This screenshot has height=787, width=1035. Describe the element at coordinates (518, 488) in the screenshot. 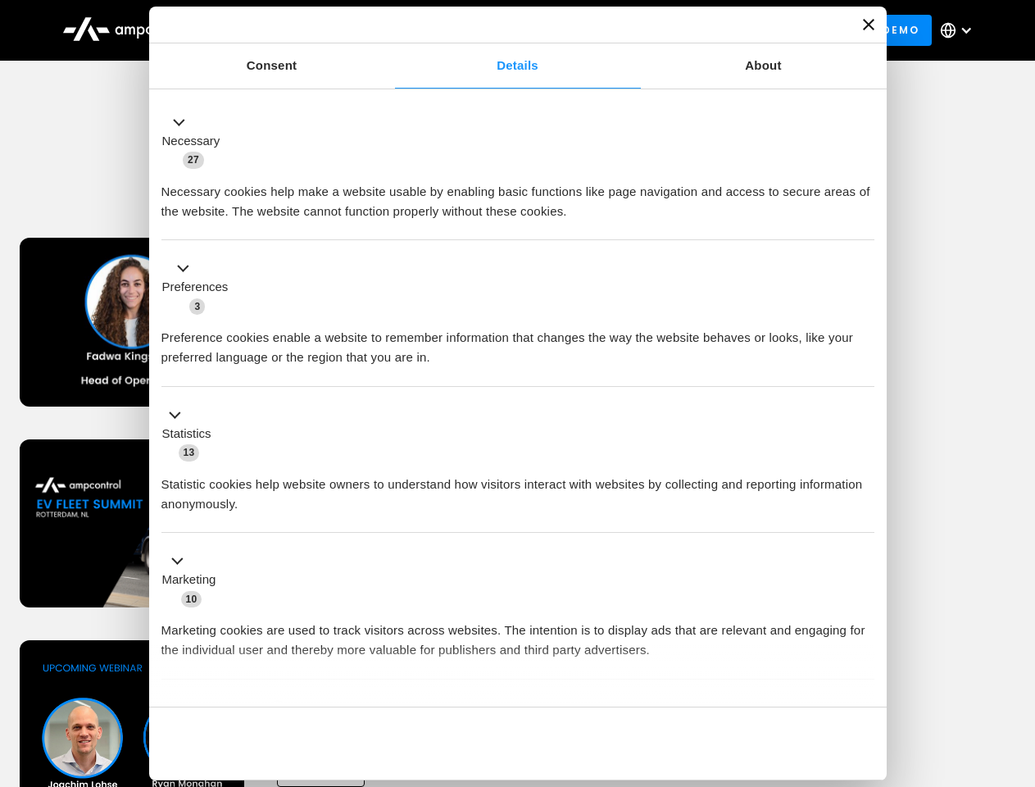

I see `div: Statistic cookies help website owners to understand how visitors interact with websites by collec...` at that location.